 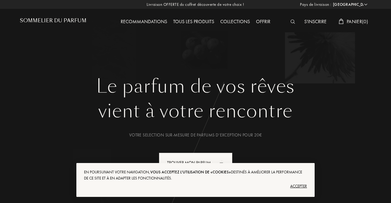 I want to click on a: Recommandations, so click(x=144, y=21).